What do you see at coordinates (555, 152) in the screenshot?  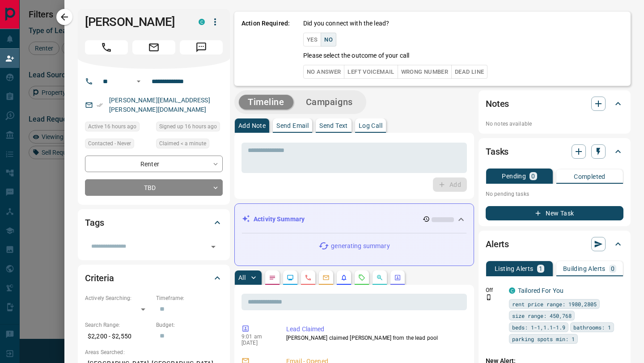 I see `div: Tasks` at bounding box center [555, 152].